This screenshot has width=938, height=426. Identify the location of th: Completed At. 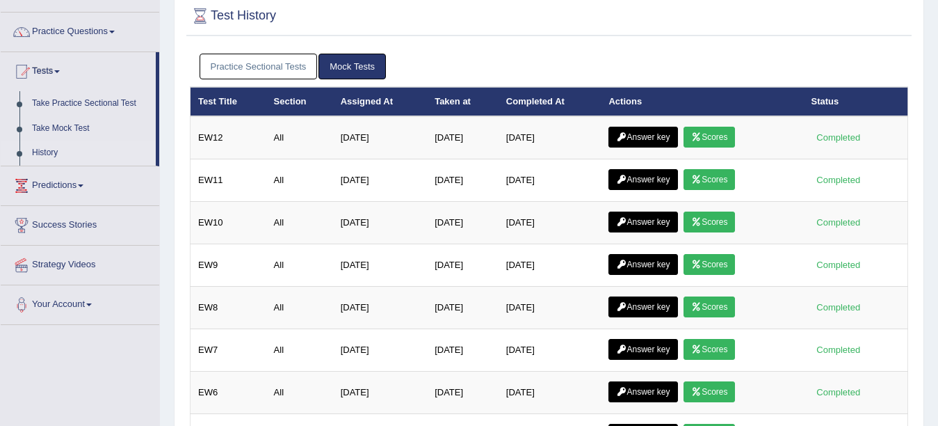
(550, 102).